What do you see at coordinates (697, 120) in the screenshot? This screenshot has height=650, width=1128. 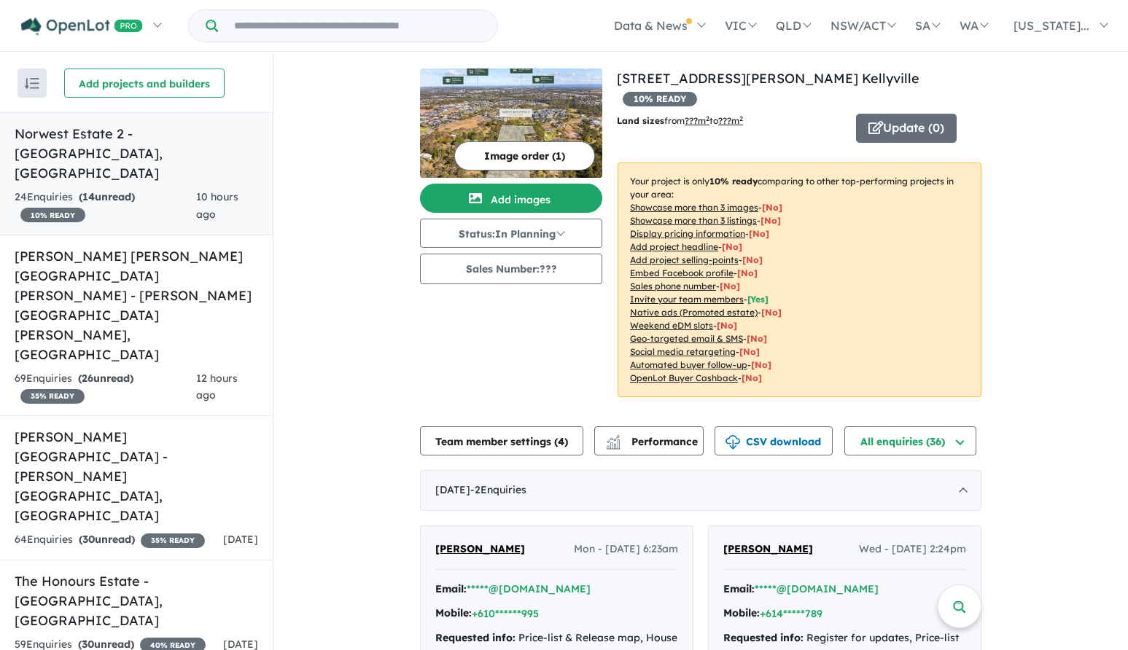 I see `u: ??? m` at bounding box center [697, 120].